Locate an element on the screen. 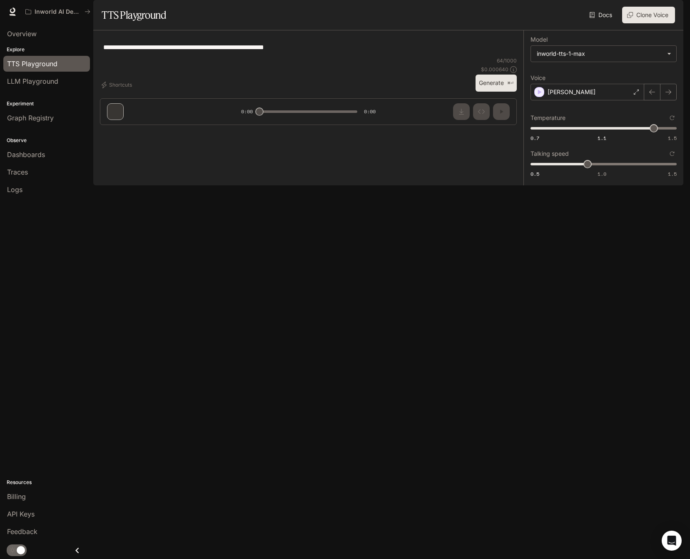 This screenshot has width=690, height=559. span: 1.1 is located at coordinates (602, 138).